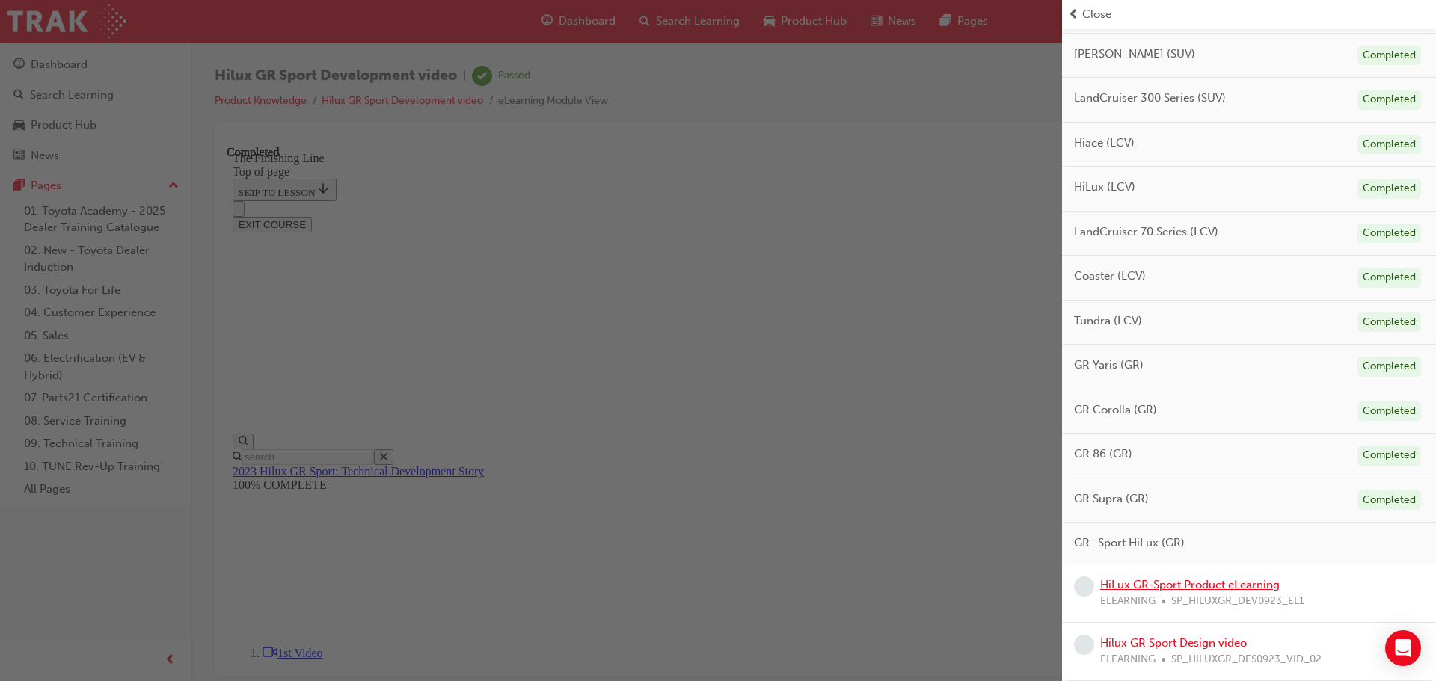 The height and width of the screenshot is (681, 1436). I want to click on input: Search, so click(81, 311).